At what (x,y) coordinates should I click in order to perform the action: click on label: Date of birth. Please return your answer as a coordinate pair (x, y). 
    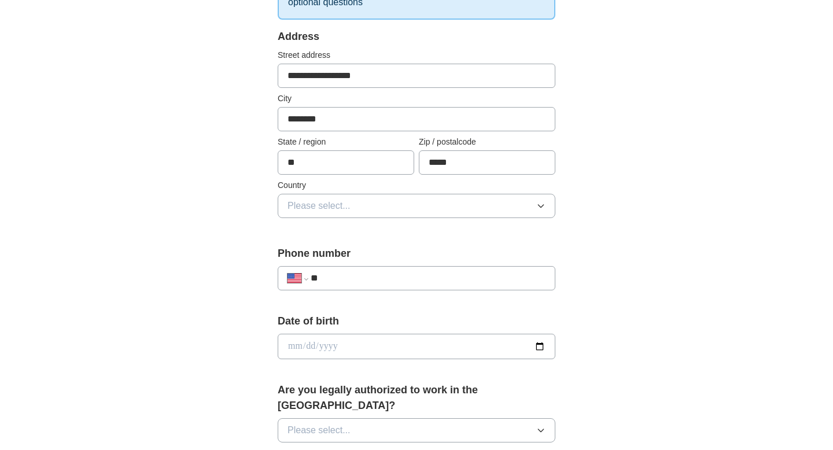
    Looking at the image, I should click on (416, 321).